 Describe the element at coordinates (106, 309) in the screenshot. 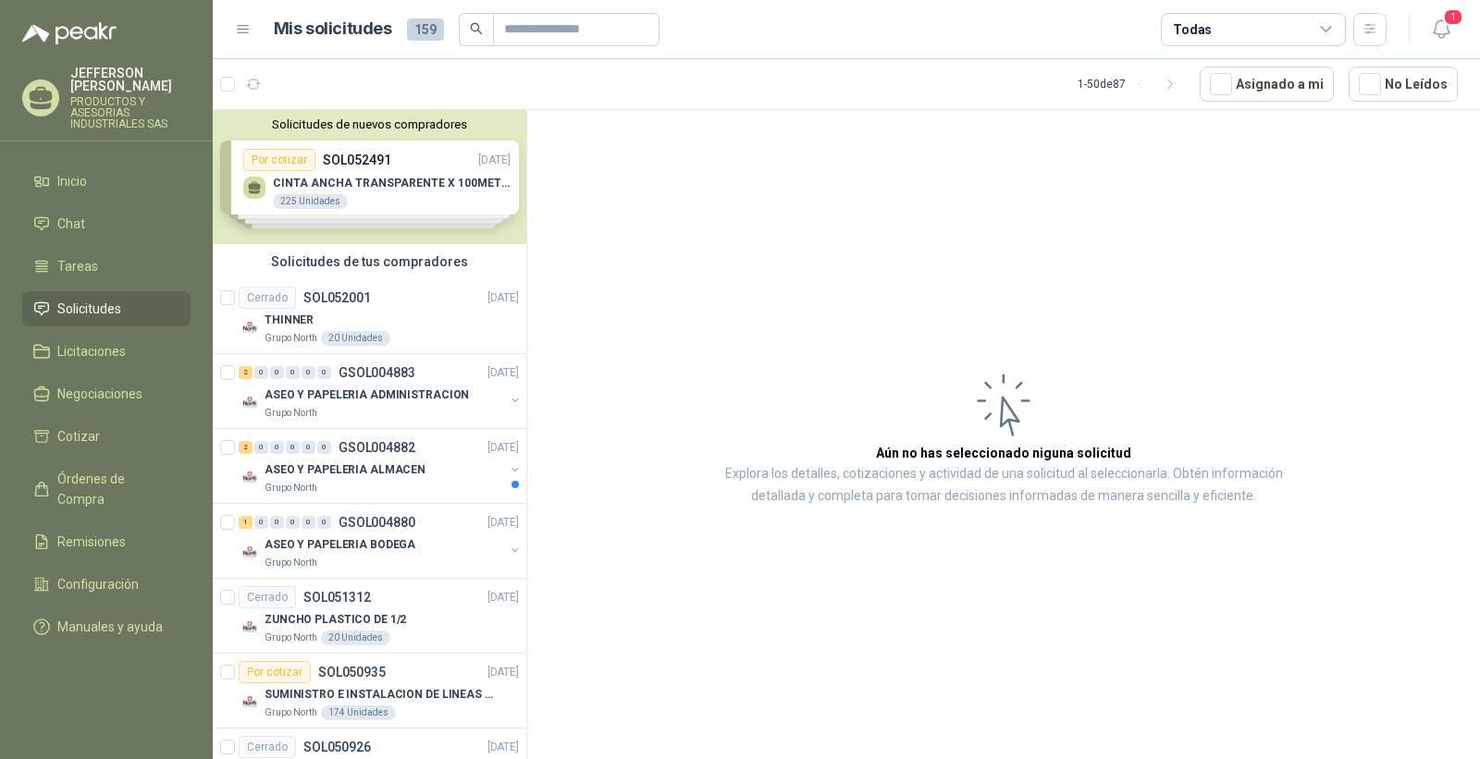

I see `a: Solicitudes` at that location.